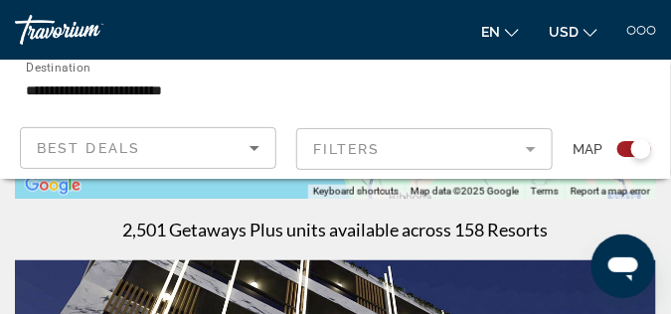  Describe the element at coordinates (465, 191) in the screenshot. I see `span: Map data ©2025 Google` at that location.